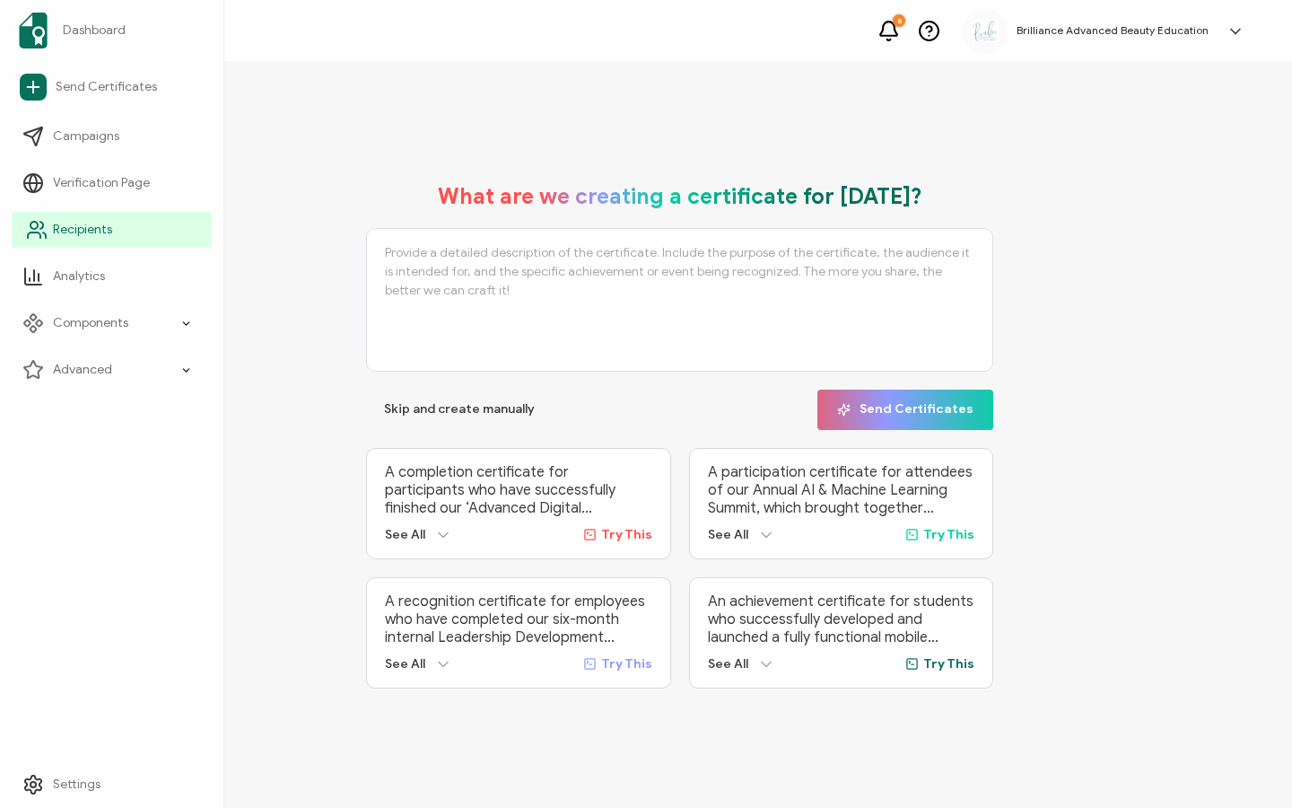 The image size is (1292, 808). What do you see at coordinates (111, 31) in the screenshot?
I see `a: Dashboard` at bounding box center [111, 31].